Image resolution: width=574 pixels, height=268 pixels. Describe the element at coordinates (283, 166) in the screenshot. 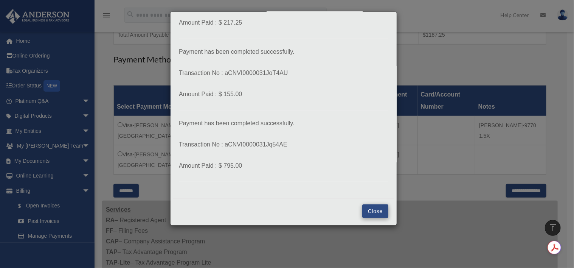

I see `p: Amount Paid : $ 795.00` at that location.